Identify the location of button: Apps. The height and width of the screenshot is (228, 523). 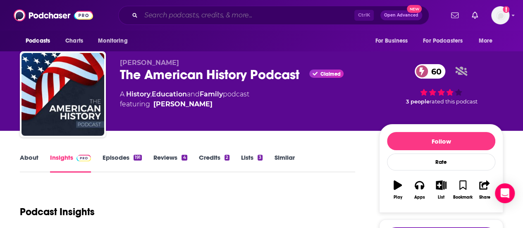
(419, 190).